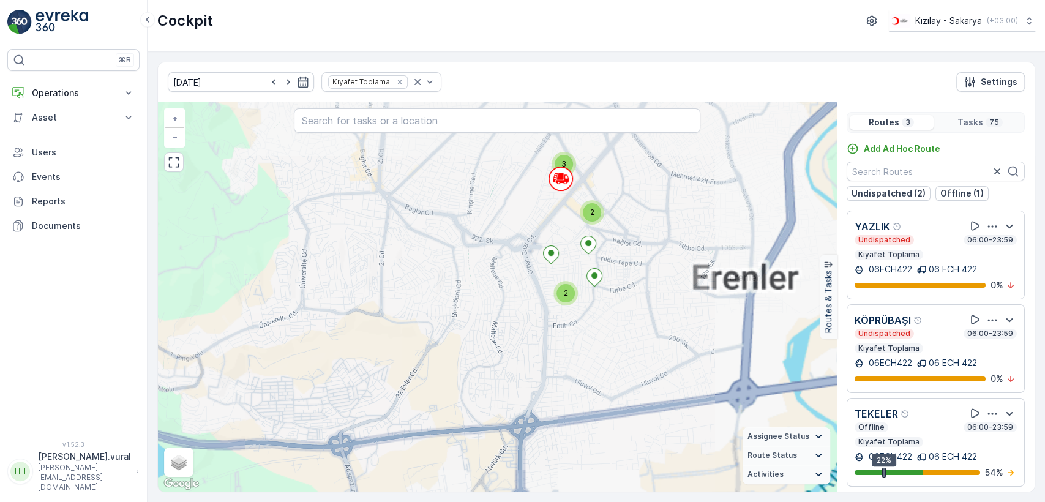  I want to click on summary: Assignee Status, so click(786, 436).